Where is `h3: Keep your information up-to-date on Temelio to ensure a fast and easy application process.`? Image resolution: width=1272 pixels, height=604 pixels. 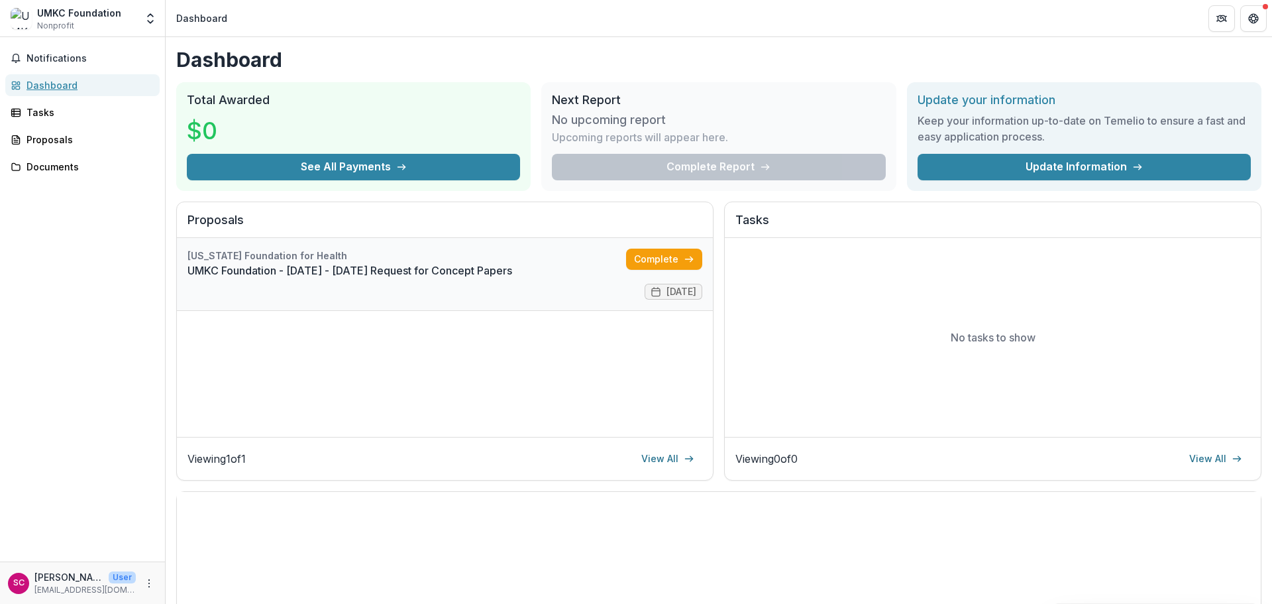 h3: Keep your information up-to-date on Temelio to ensure a fast and easy application process. is located at coordinates (1084, 129).